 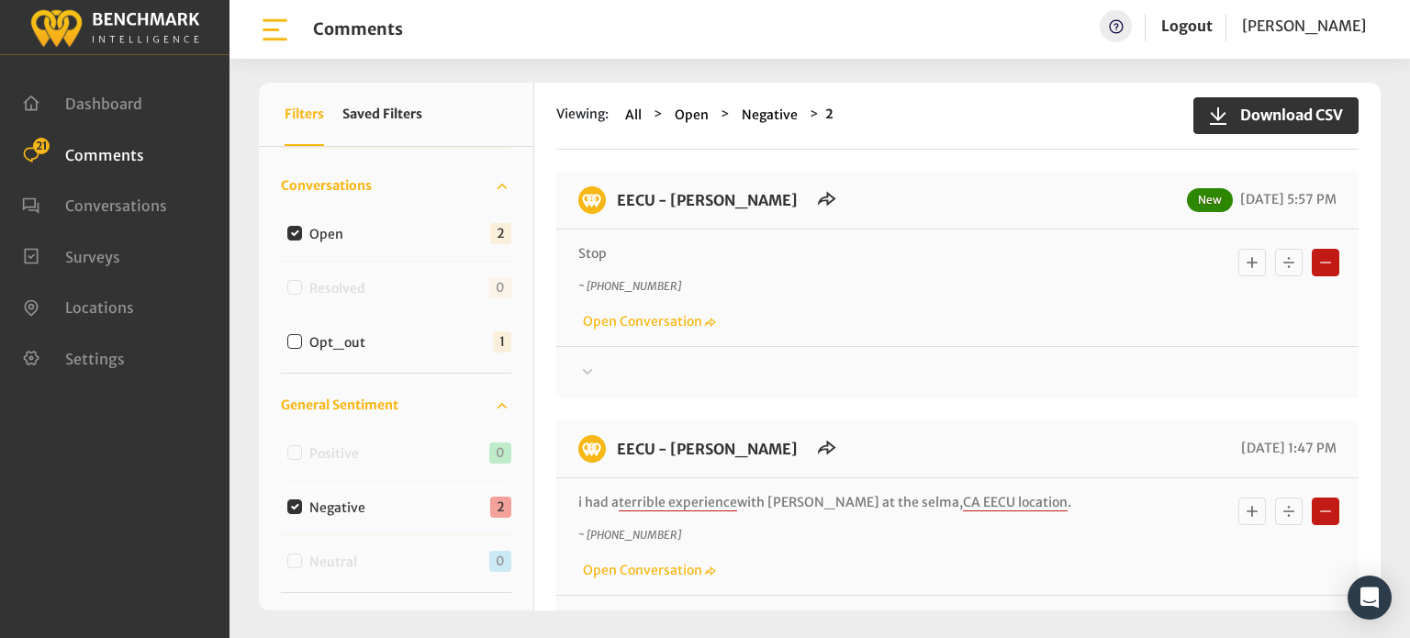 I want to click on a: Dashboard, so click(x=82, y=102).